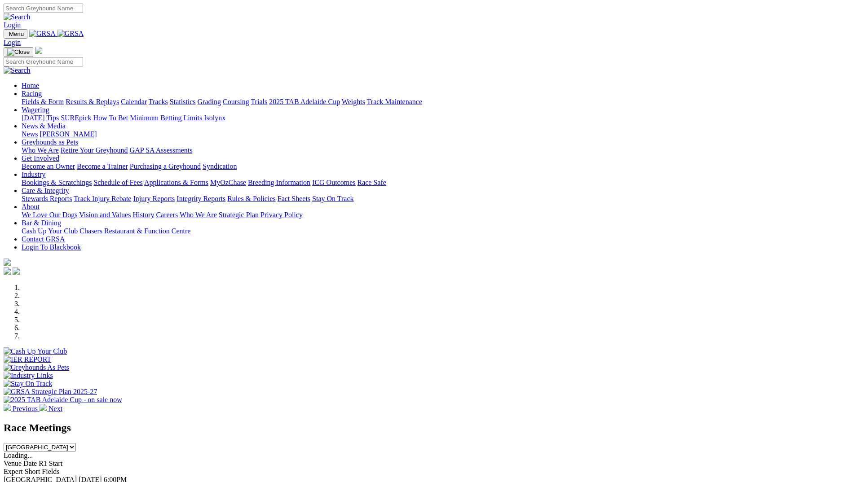 The width and height of the screenshot is (852, 482). I want to click on a: Greyhounds as Pets, so click(50, 142).